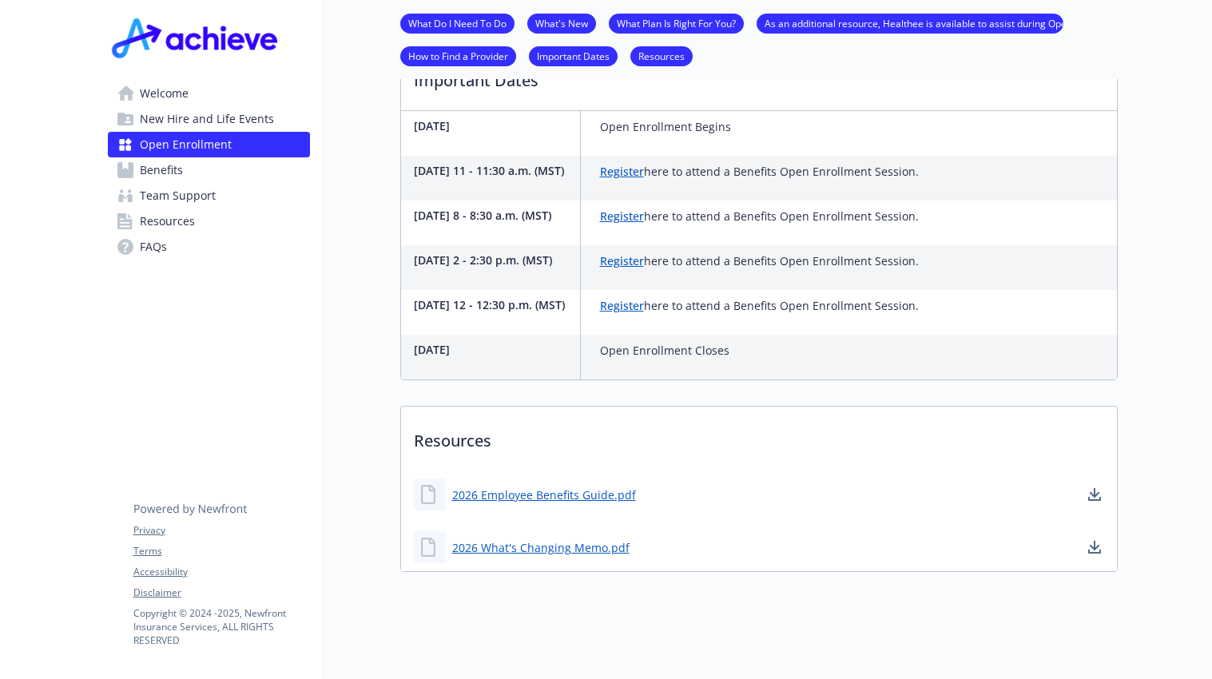 The width and height of the screenshot is (1212, 679). Describe the element at coordinates (209, 170) in the screenshot. I see `a: Benefits` at that location.